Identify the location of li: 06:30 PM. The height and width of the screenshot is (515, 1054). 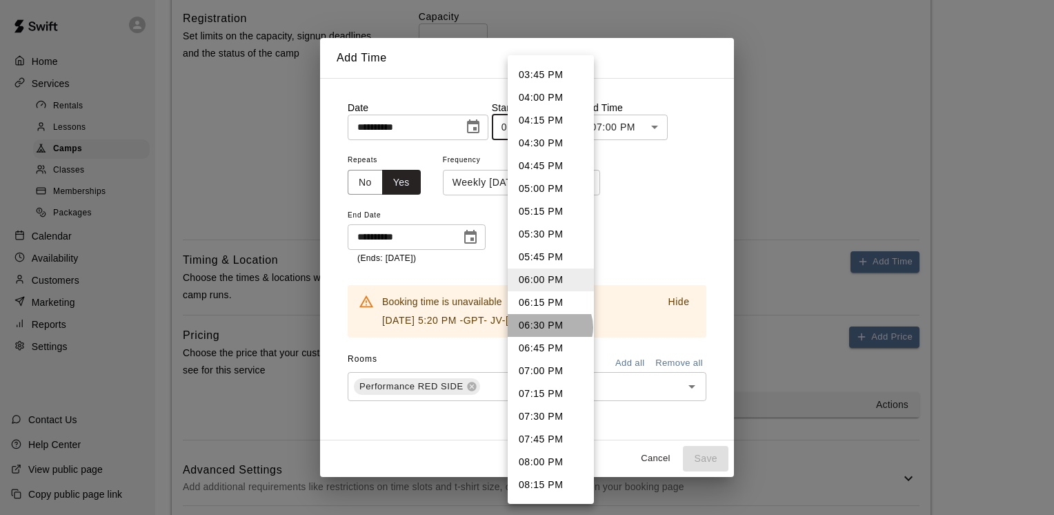
(551, 325).